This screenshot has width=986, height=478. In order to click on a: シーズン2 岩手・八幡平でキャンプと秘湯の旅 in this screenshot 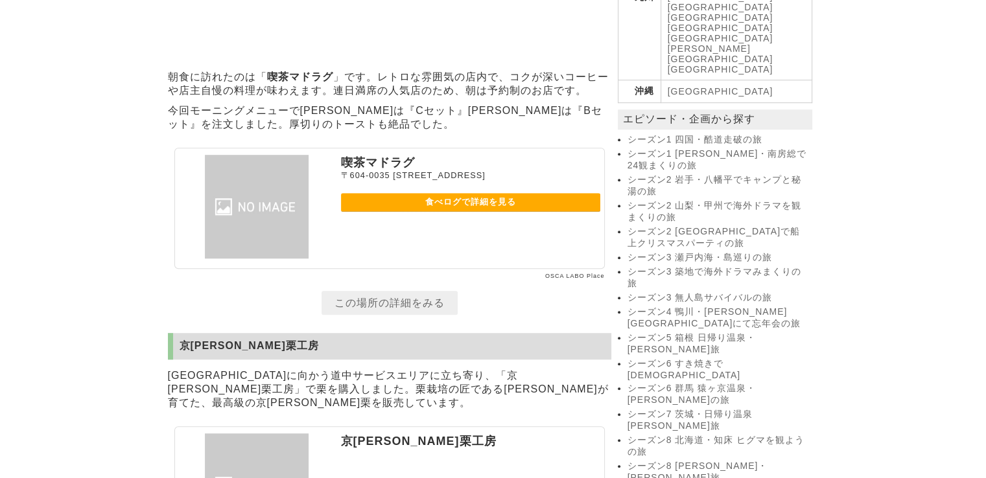, I will do `click(718, 186)`.